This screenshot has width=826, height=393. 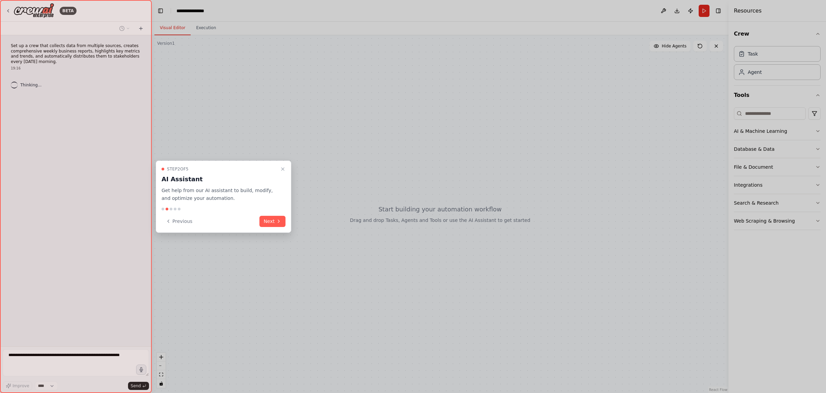 What do you see at coordinates (220, 179) in the screenshot?
I see `h3: AI Assistant` at bounding box center [220, 179].